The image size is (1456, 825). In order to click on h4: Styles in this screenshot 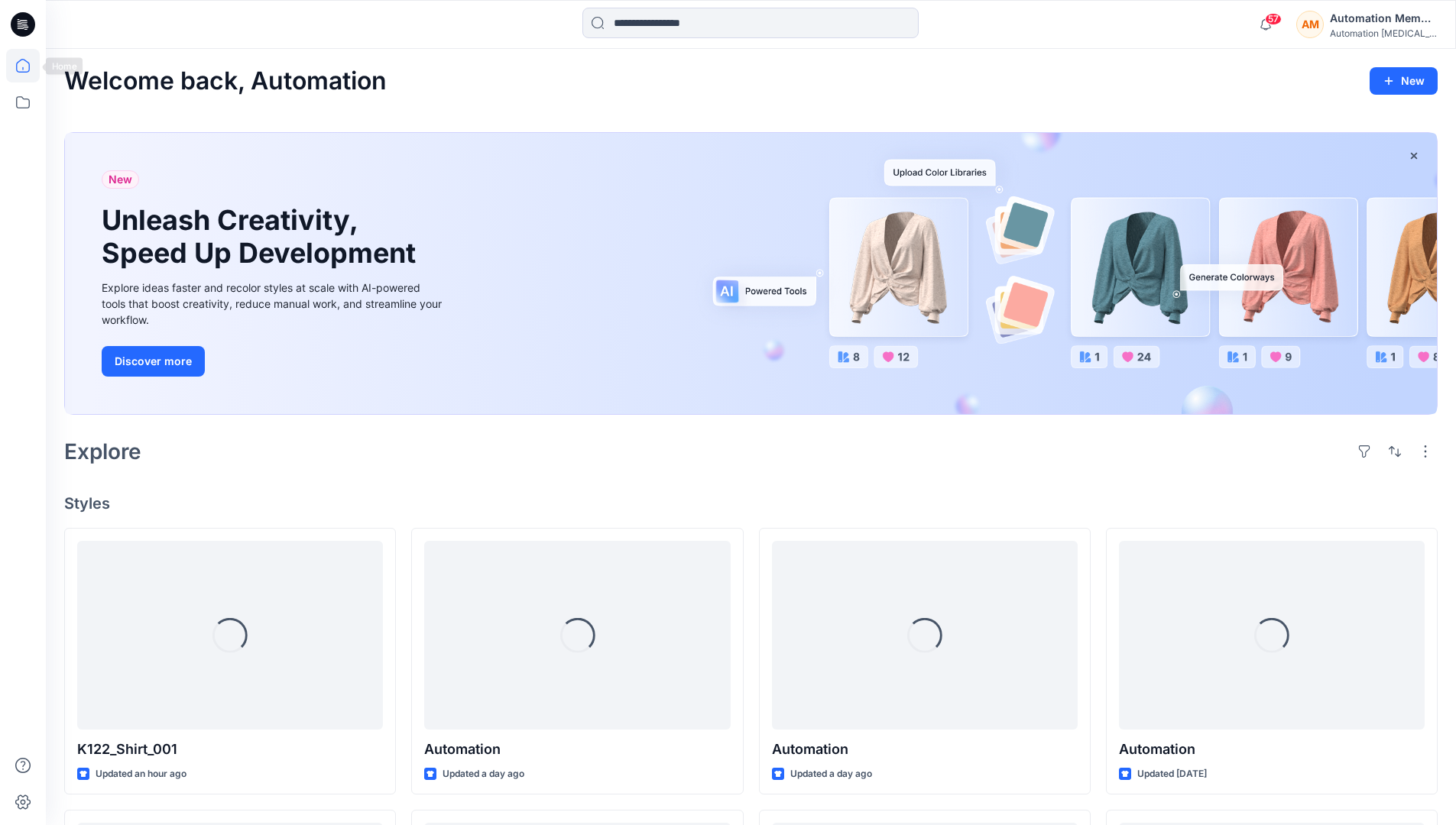, I will do `click(750, 504)`.